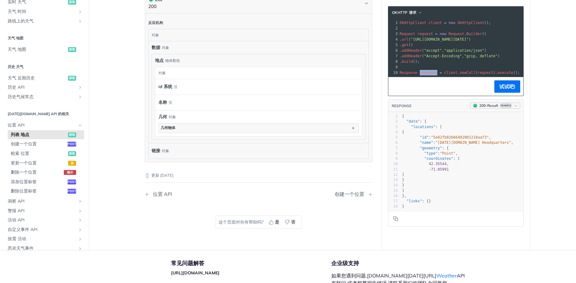 The height and width of the screenshot is (283, 576). Describe the element at coordinates (435, 23) in the screenshot. I see `span: client` at that location.